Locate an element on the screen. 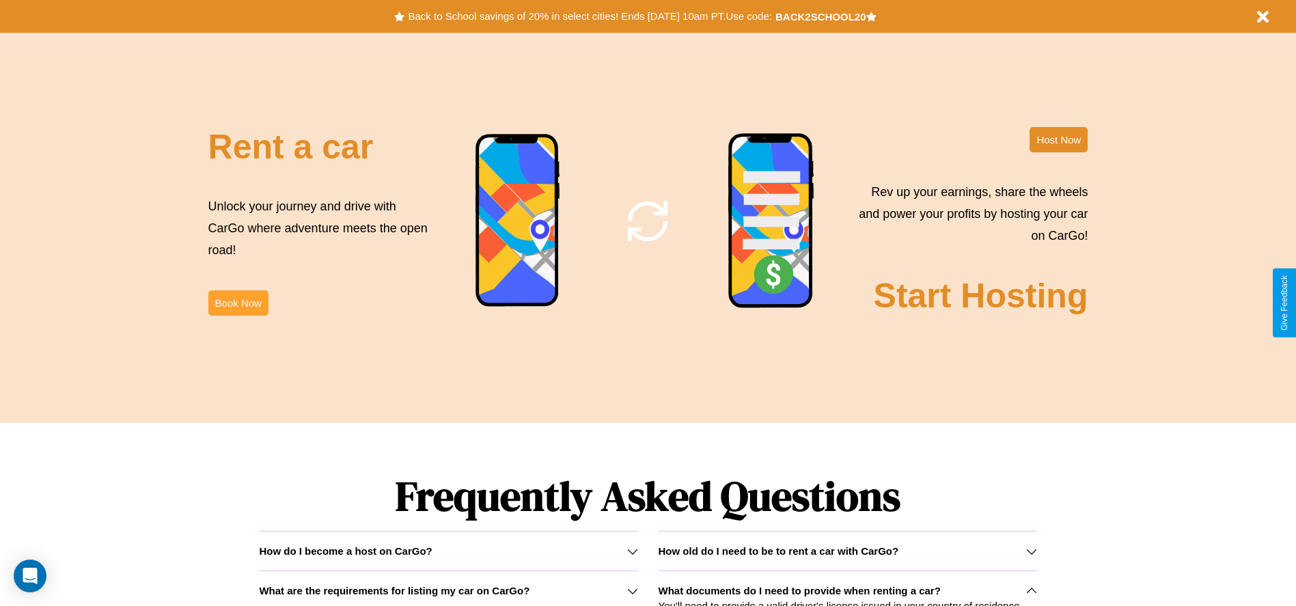 This screenshot has width=1296, height=606. h2: Rent a car is located at coordinates (291, 147).